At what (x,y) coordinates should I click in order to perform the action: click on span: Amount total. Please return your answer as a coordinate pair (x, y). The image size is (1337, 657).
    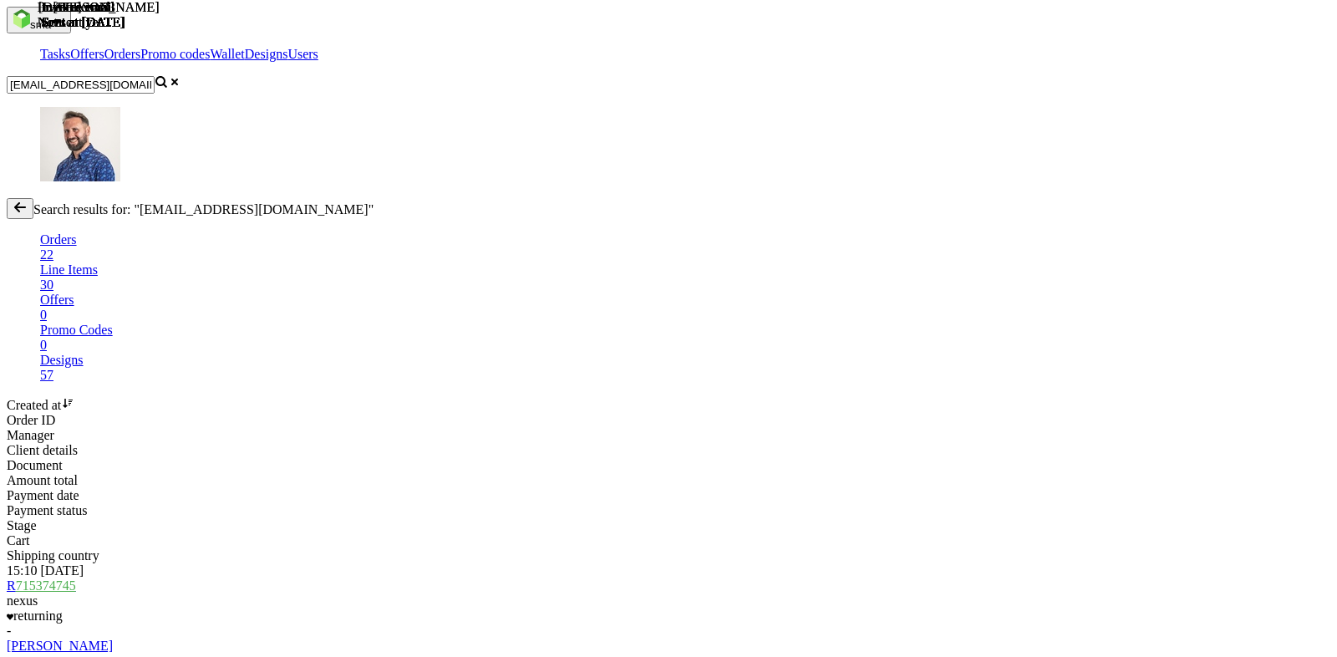
    Looking at the image, I should click on (42, 480).